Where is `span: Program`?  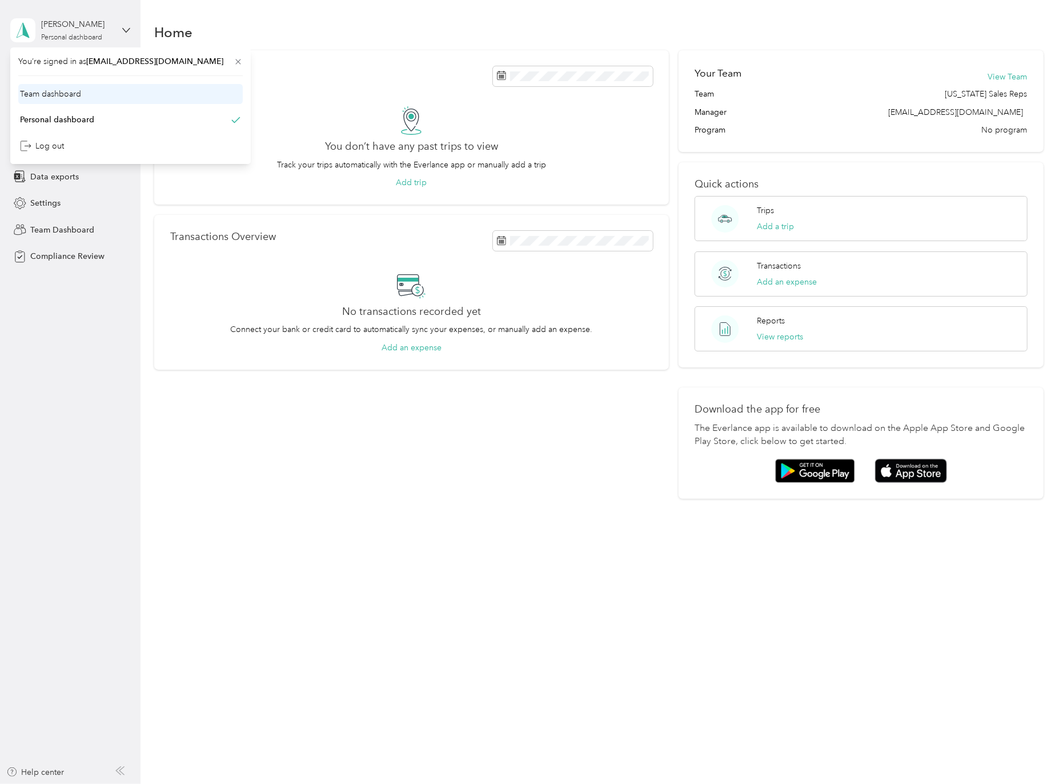 span: Program is located at coordinates (710, 130).